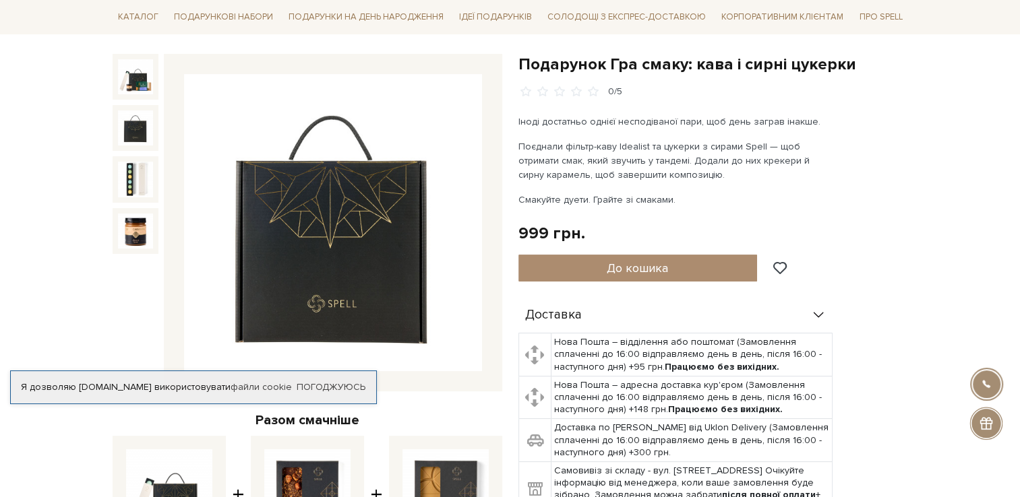 The height and width of the screenshot is (497, 1020). I want to click on span: До кошика, so click(637, 268).